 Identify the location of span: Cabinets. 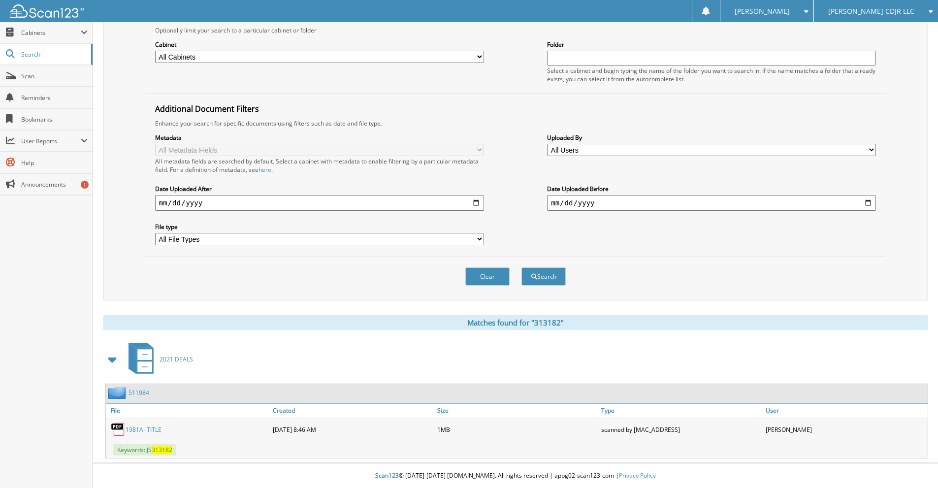
(51, 32).